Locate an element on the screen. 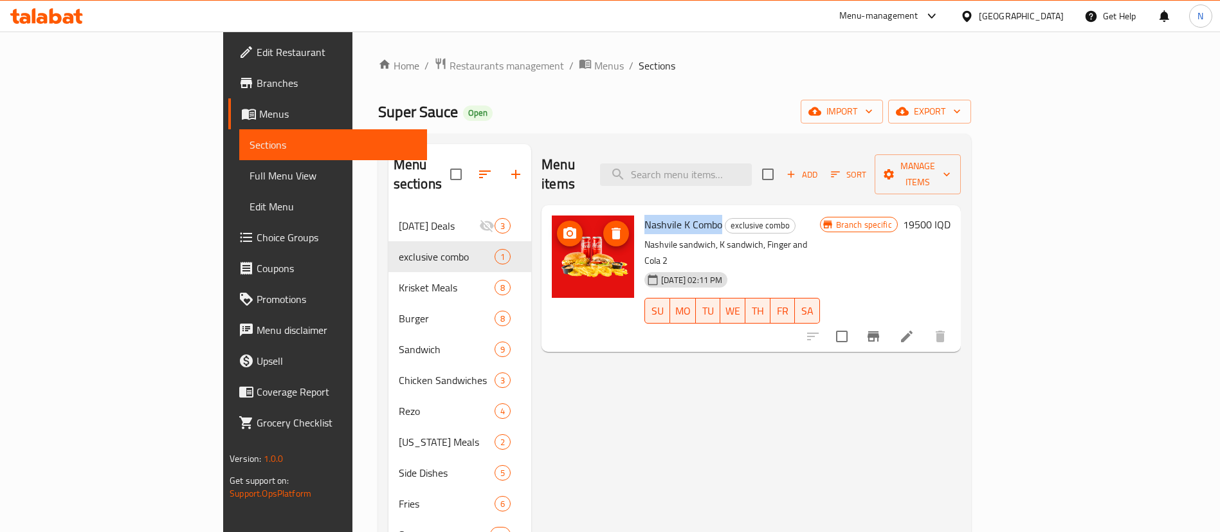 The image size is (1220, 532). span: Grocery Checklist is located at coordinates (336, 423).